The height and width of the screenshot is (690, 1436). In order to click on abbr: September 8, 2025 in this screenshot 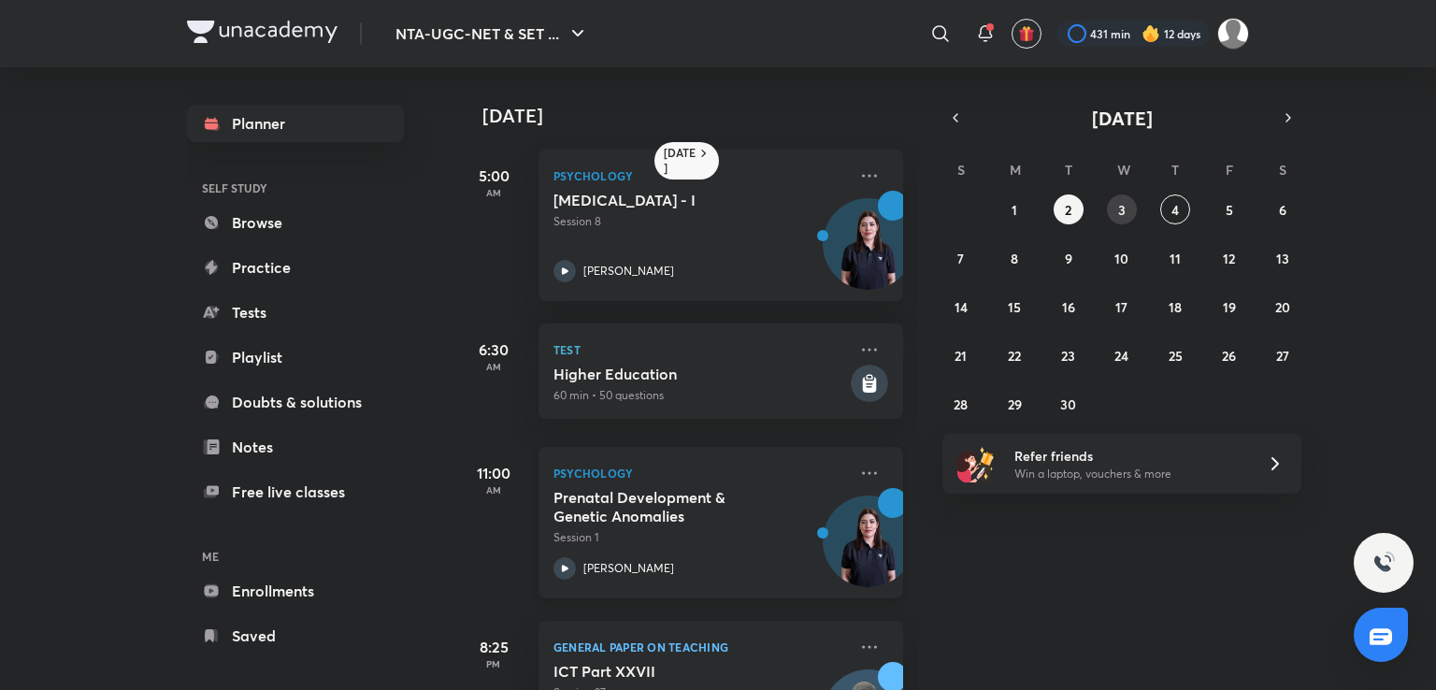, I will do `click(1014, 258)`.